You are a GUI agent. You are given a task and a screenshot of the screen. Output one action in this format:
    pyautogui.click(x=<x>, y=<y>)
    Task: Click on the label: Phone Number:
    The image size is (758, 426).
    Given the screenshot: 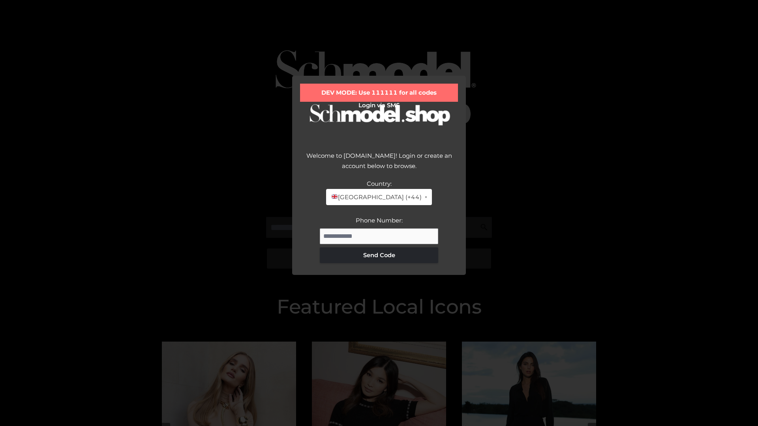 What is the action you would take?
    pyautogui.click(x=379, y=220)
    